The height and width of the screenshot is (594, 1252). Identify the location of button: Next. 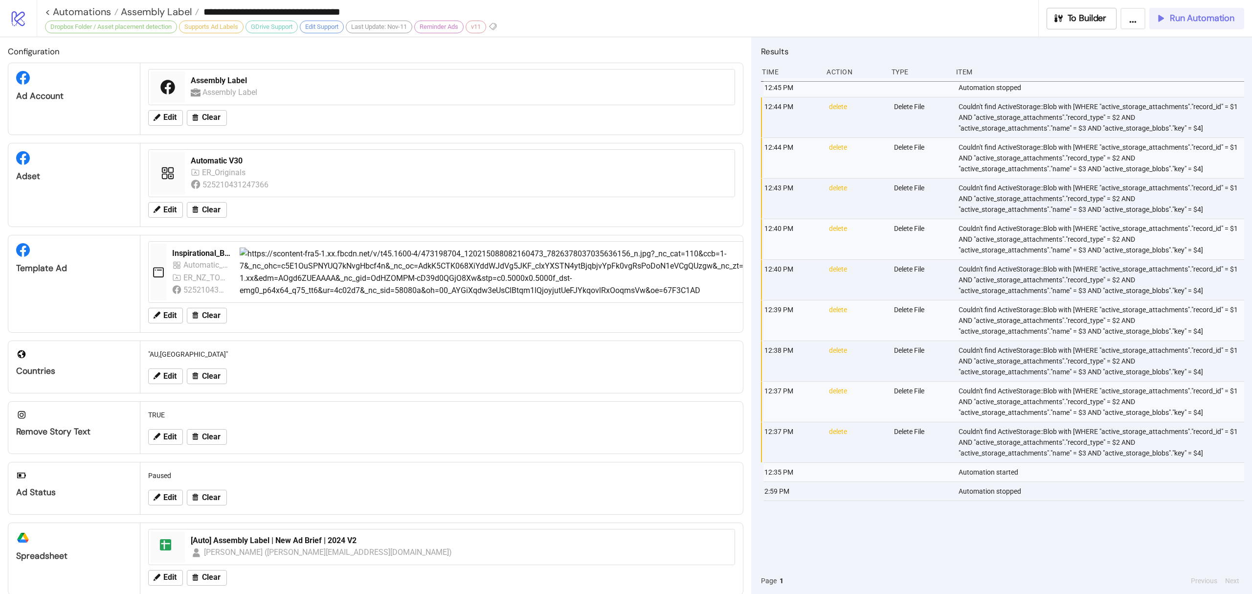
(1232, 580).